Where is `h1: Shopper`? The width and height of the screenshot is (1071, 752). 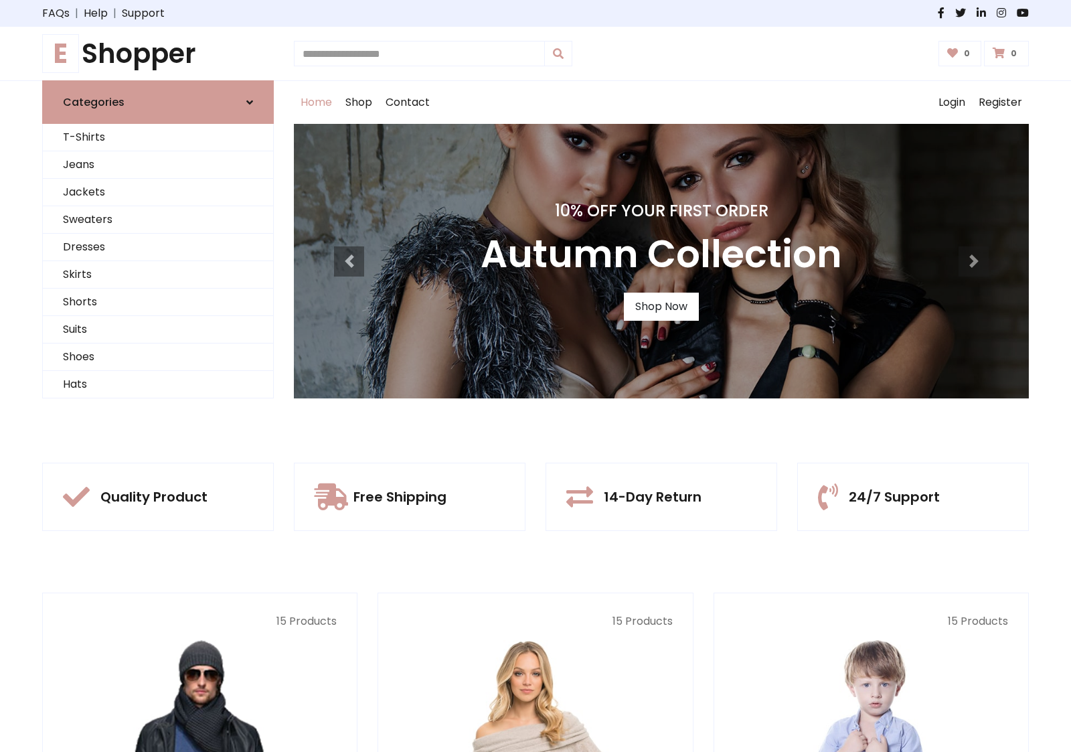 h1: Shopper is located at coordinates (158, 54).